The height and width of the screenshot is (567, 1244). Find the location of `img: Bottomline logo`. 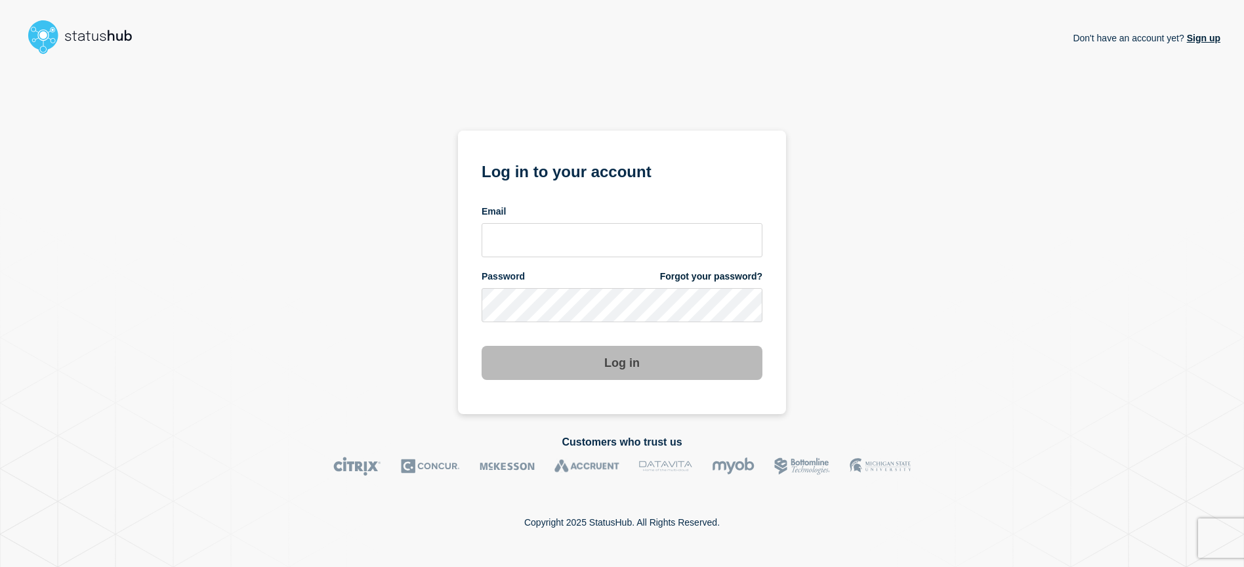

img: Bottomline logo is located at coordinates (802, 466).